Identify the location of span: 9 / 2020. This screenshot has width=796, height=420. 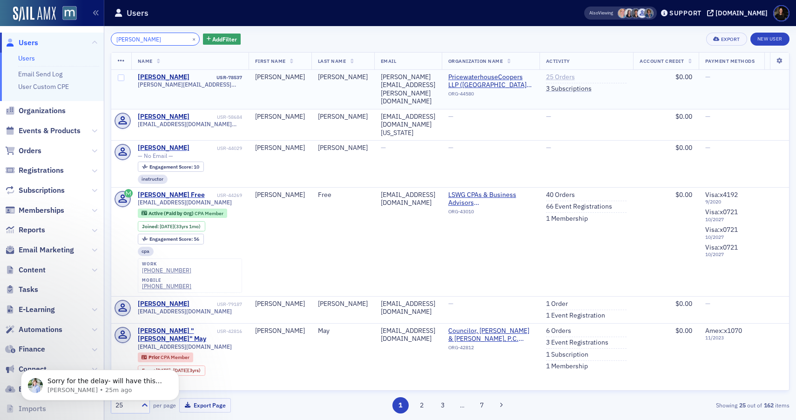
(731, 202).